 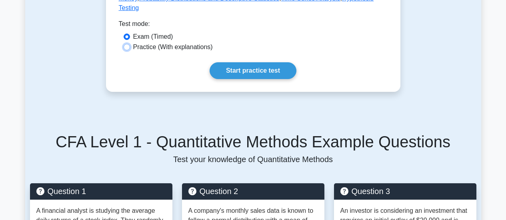 I want to click on label: Practice (With explanations), so click(x=173, y=47).